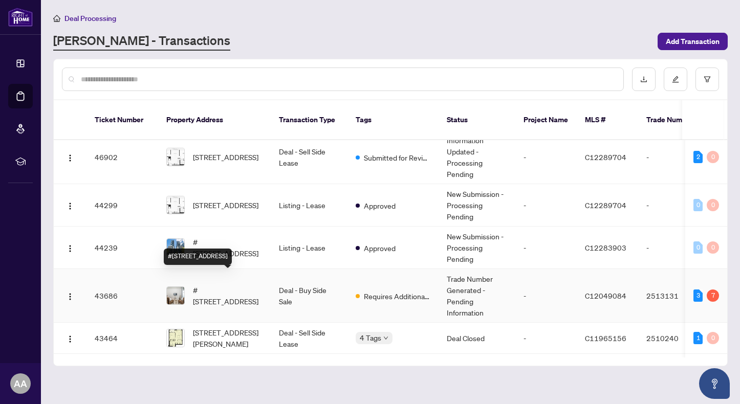  I want to click on span: Deal Processing, so click(90, 18).